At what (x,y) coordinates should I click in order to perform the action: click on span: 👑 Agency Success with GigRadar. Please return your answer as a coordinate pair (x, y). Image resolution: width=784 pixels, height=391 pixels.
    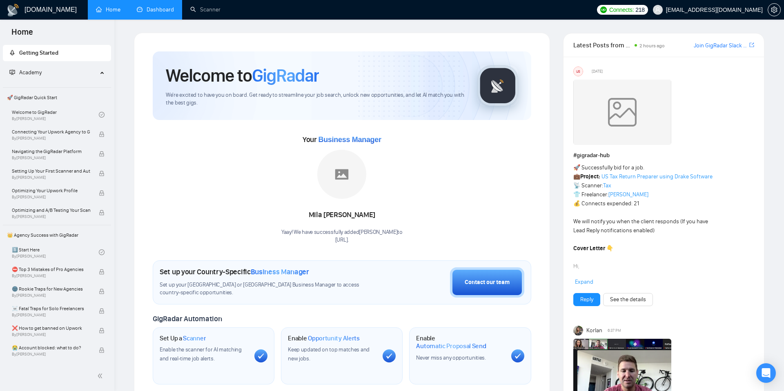
    Looking at the image, I should click on (57, 235).